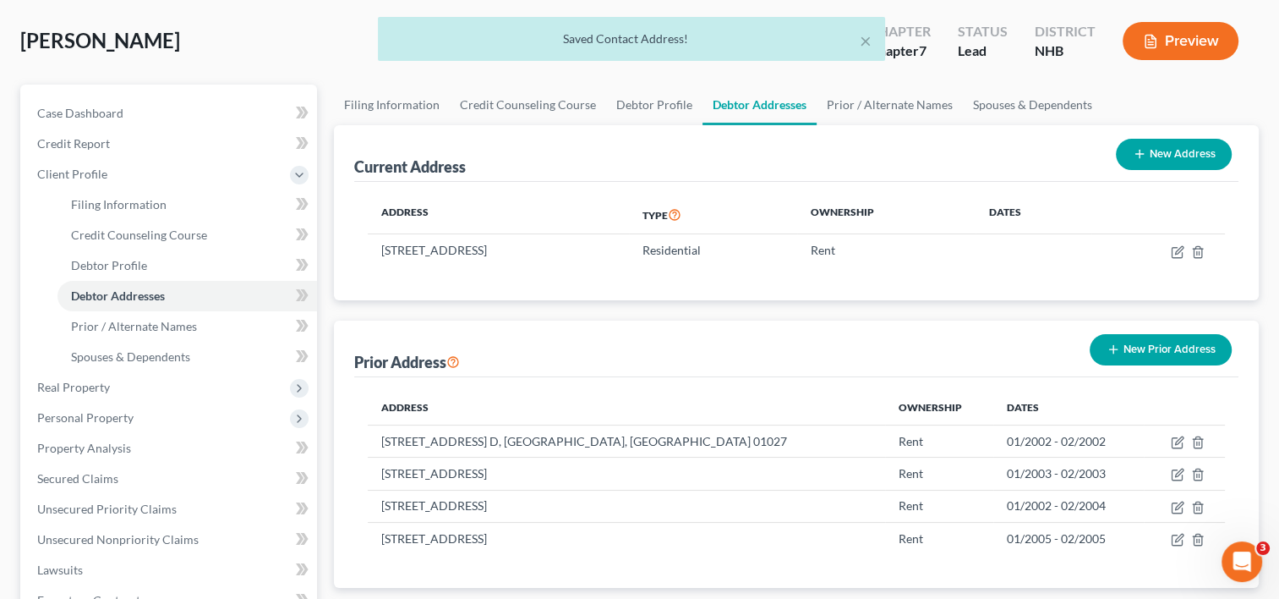  What do you see at coordinates (1069, 539) in the screenshot?
I see `td: 01/2005 - 02/2005` at bounding box center [1069, 539].